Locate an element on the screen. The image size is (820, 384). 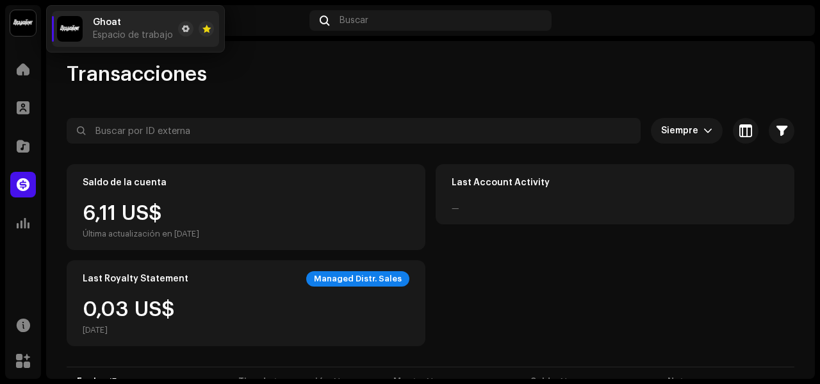
span: Espacio de trabajo is located at coordinates (133, 35).